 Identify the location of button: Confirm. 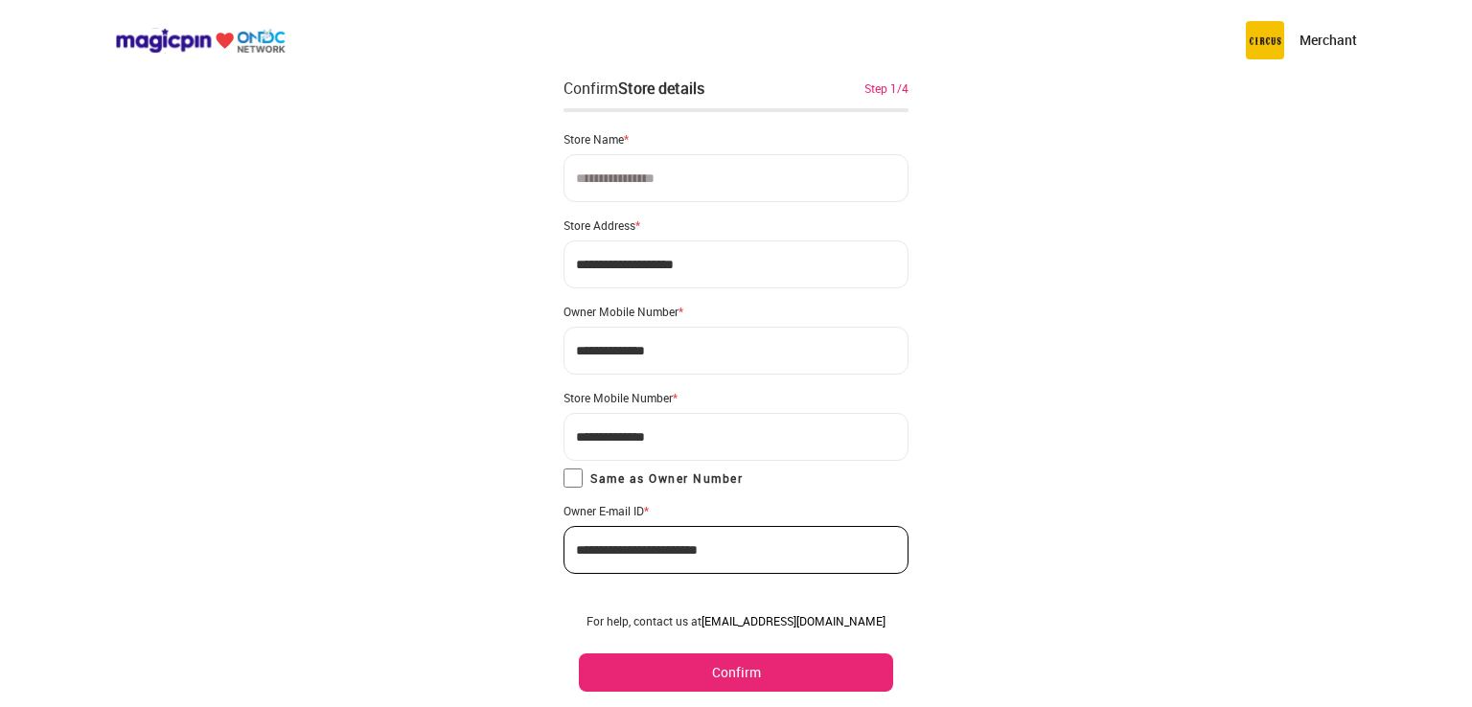
(736, 673).